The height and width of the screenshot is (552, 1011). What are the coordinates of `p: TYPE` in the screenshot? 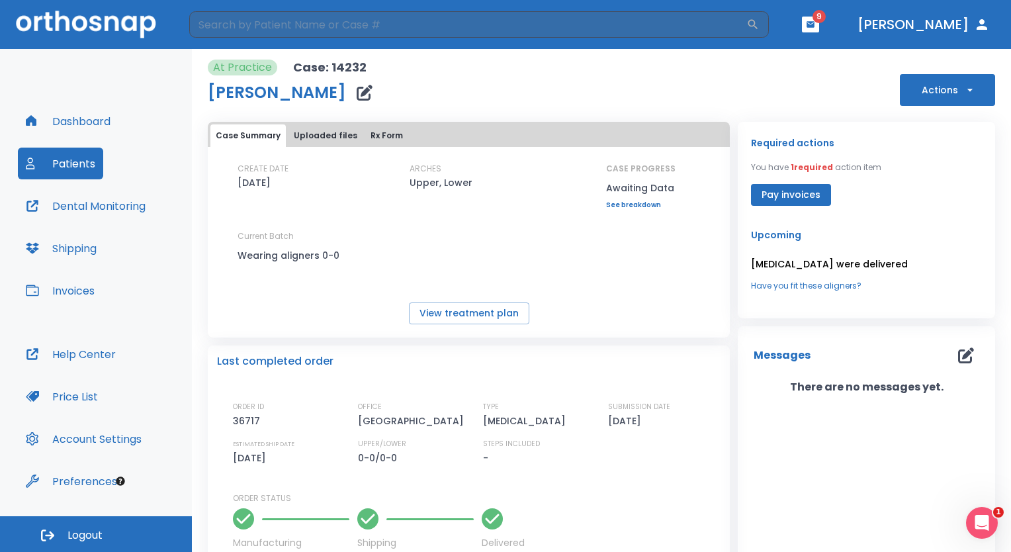 It's located at (491, 407).